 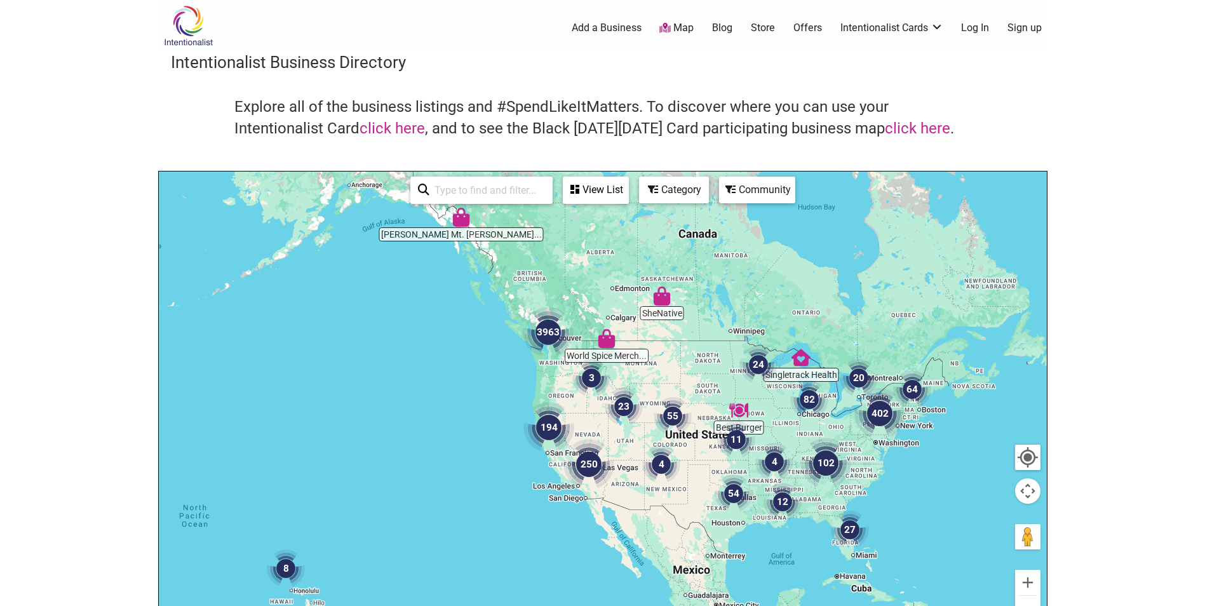 I want to click on a: Blog, so click(x=722, y=28).